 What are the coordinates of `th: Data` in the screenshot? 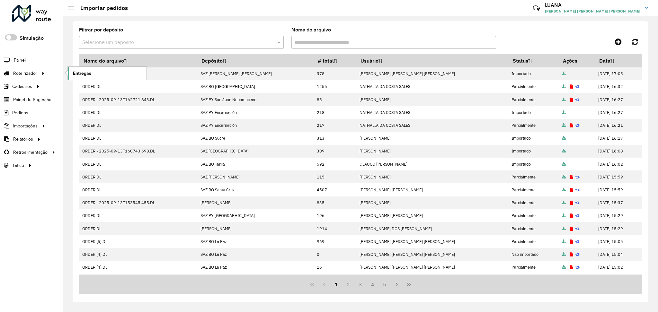 It's located at (618, 61).